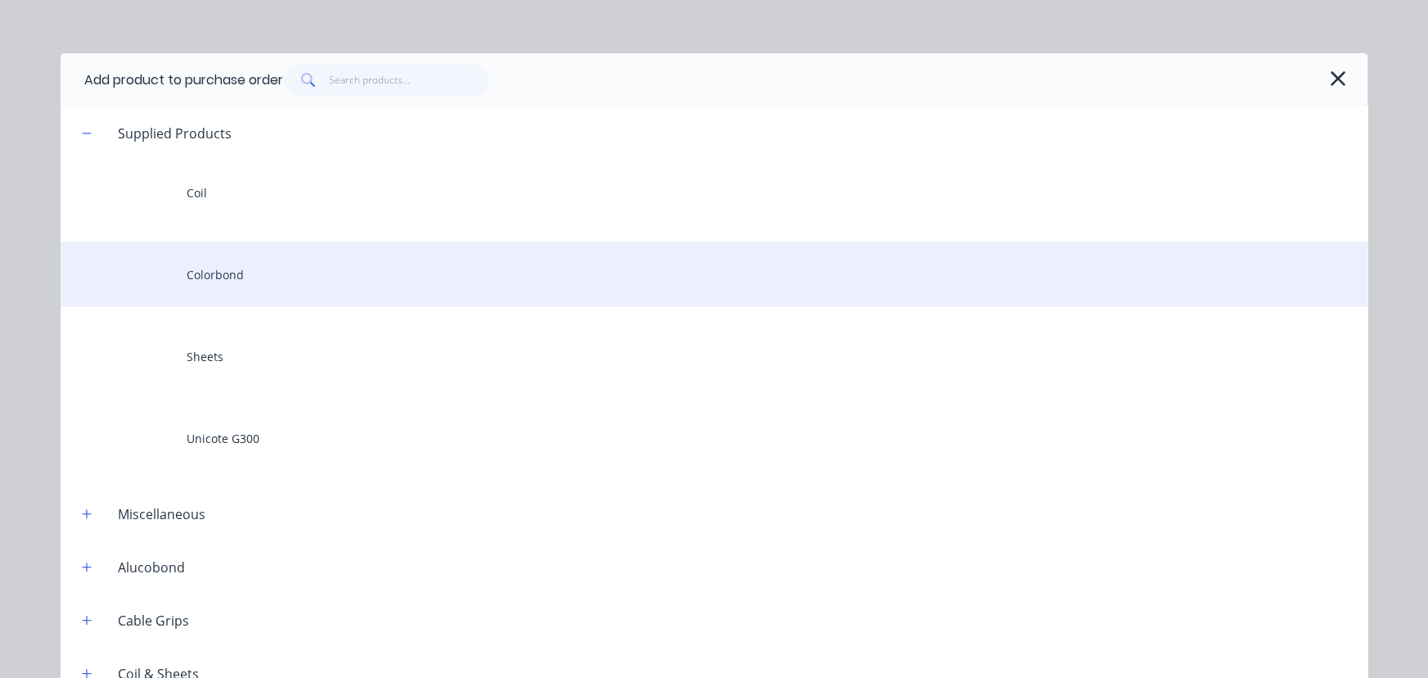  I want to click on div: Alucobond, so click(152, 567).